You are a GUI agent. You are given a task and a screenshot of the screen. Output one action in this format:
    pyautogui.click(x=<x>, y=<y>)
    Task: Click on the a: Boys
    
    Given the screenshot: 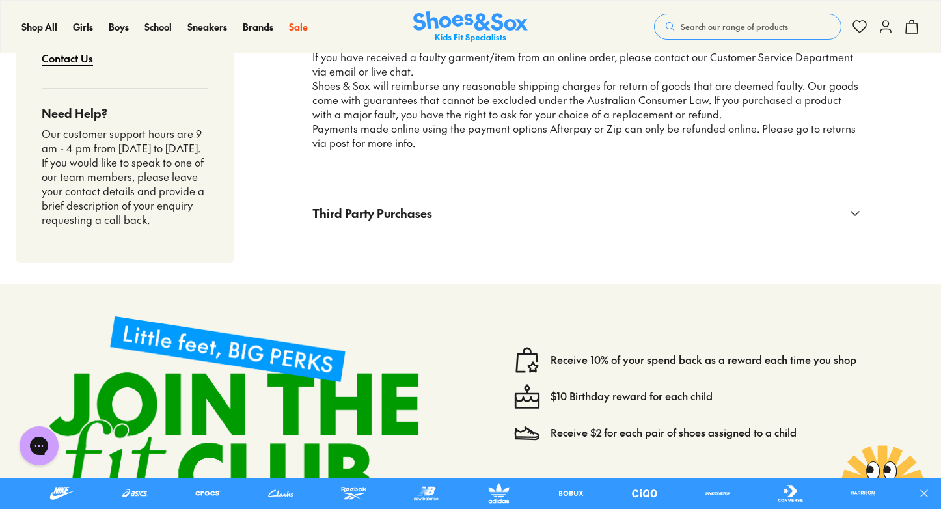 What is the action you would take?
    pyautogui.click(x=118, y=27)
    